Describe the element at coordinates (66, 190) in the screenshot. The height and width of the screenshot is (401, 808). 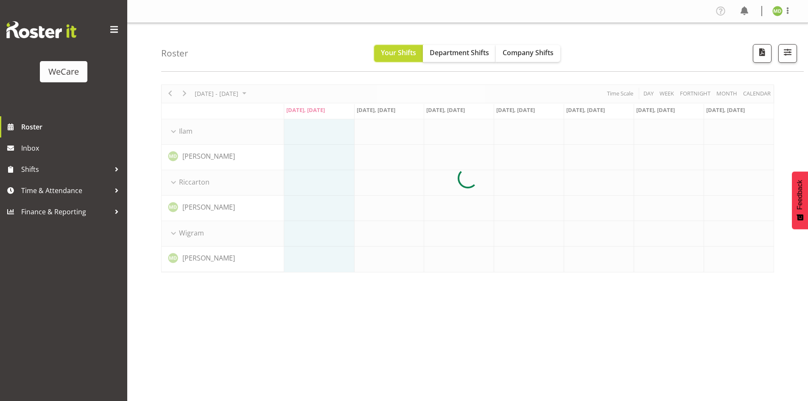
I see `span: Time & Attendance` at that location.